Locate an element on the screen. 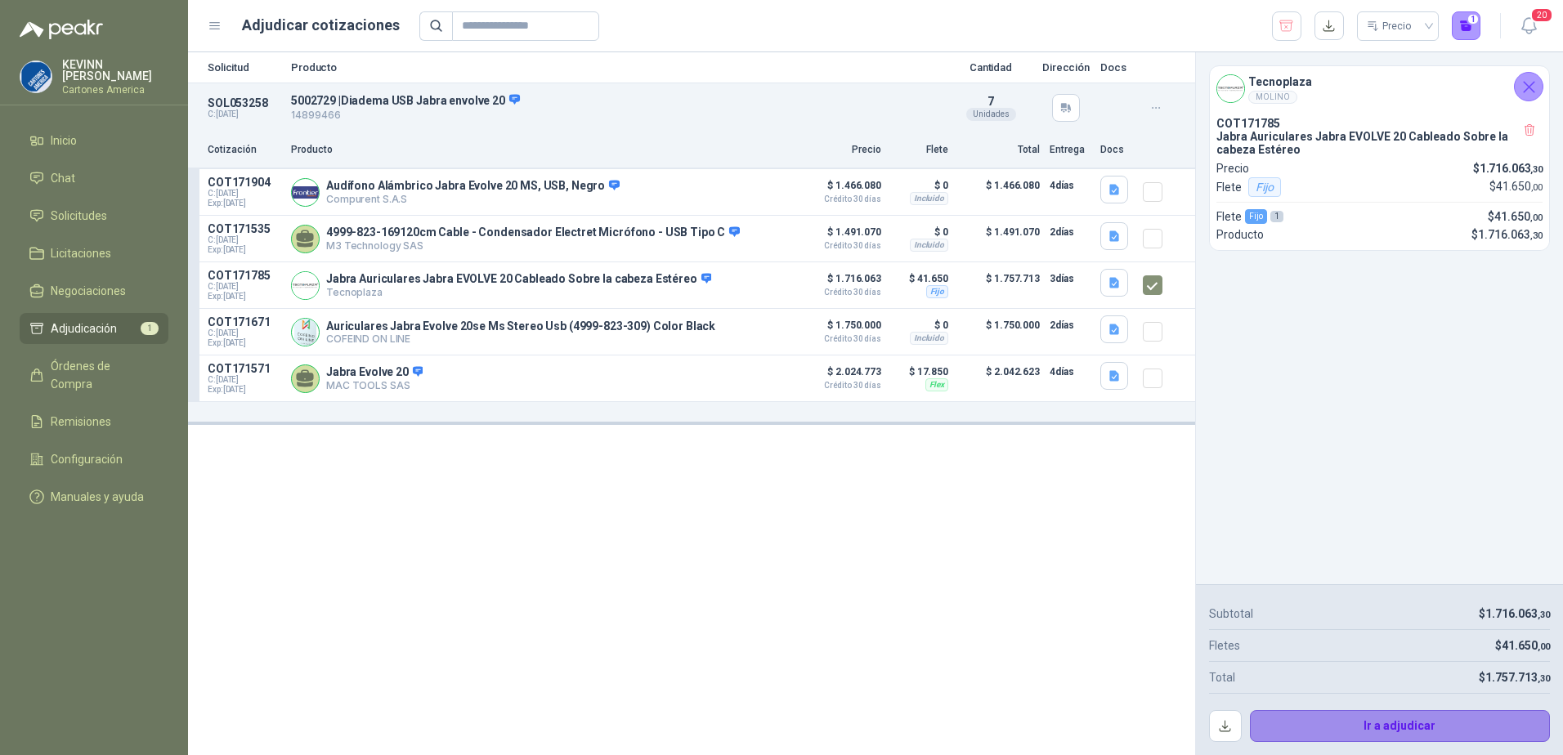  span: Inicio is located at coordinates (64, 141).